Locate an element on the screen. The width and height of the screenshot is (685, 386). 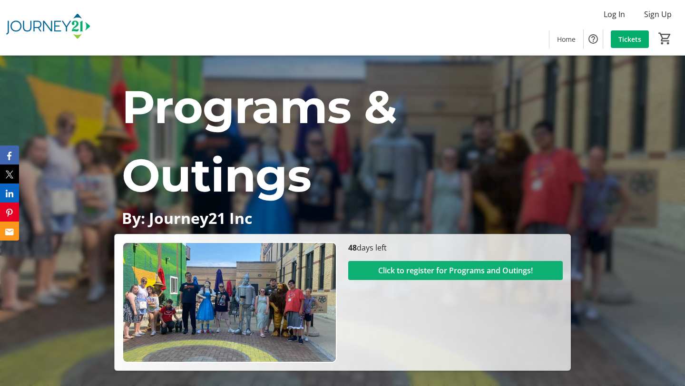
button: Log In is located at coordinates (614, 14).